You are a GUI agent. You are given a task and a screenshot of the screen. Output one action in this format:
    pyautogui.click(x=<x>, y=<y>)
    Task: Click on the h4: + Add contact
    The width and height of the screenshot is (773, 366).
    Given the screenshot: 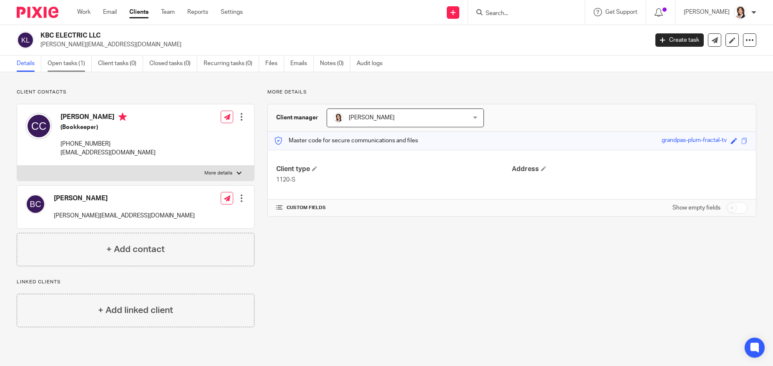 What is the action you would take?
    pyautogui.click(x=136, y=249)
    